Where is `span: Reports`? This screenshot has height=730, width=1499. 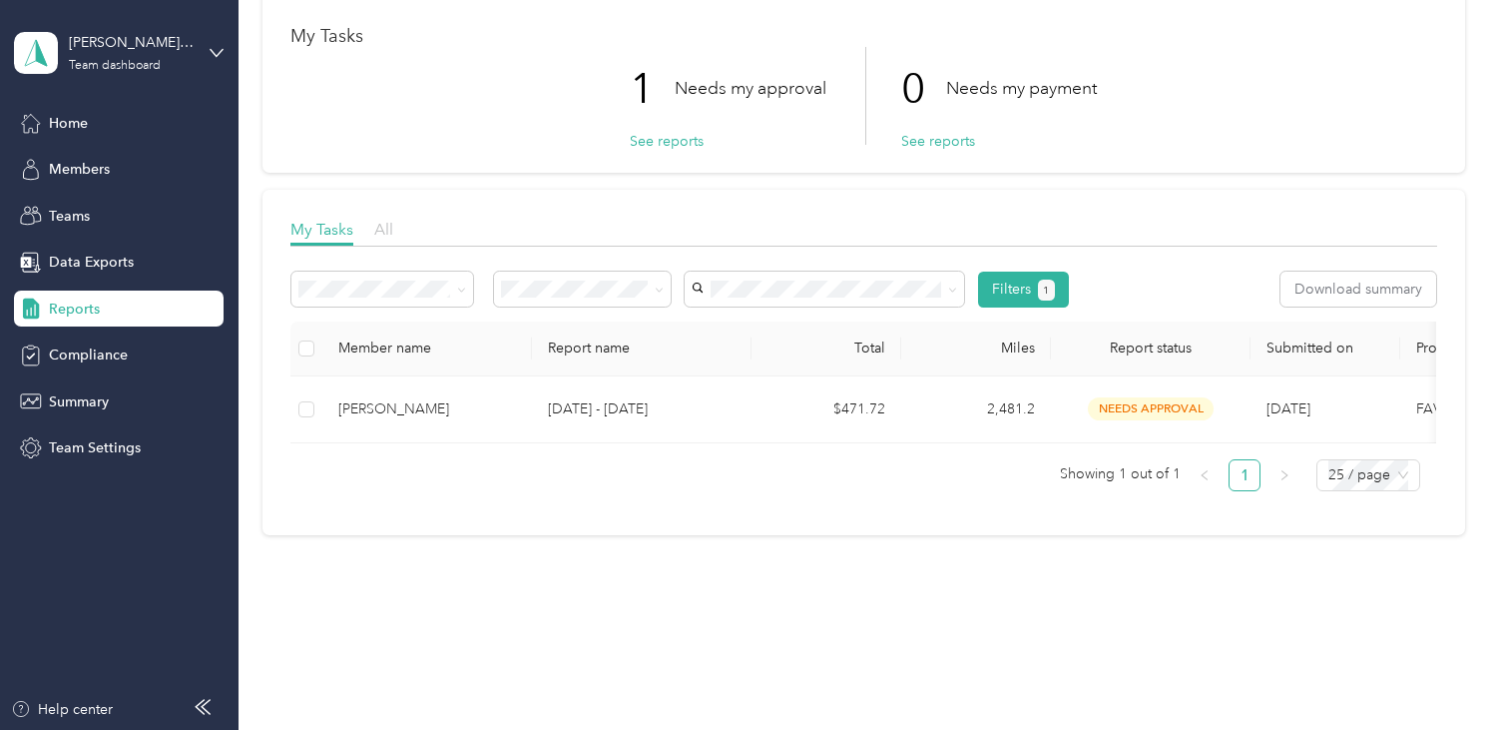
span: Reports is located at coordinates (74, 308).